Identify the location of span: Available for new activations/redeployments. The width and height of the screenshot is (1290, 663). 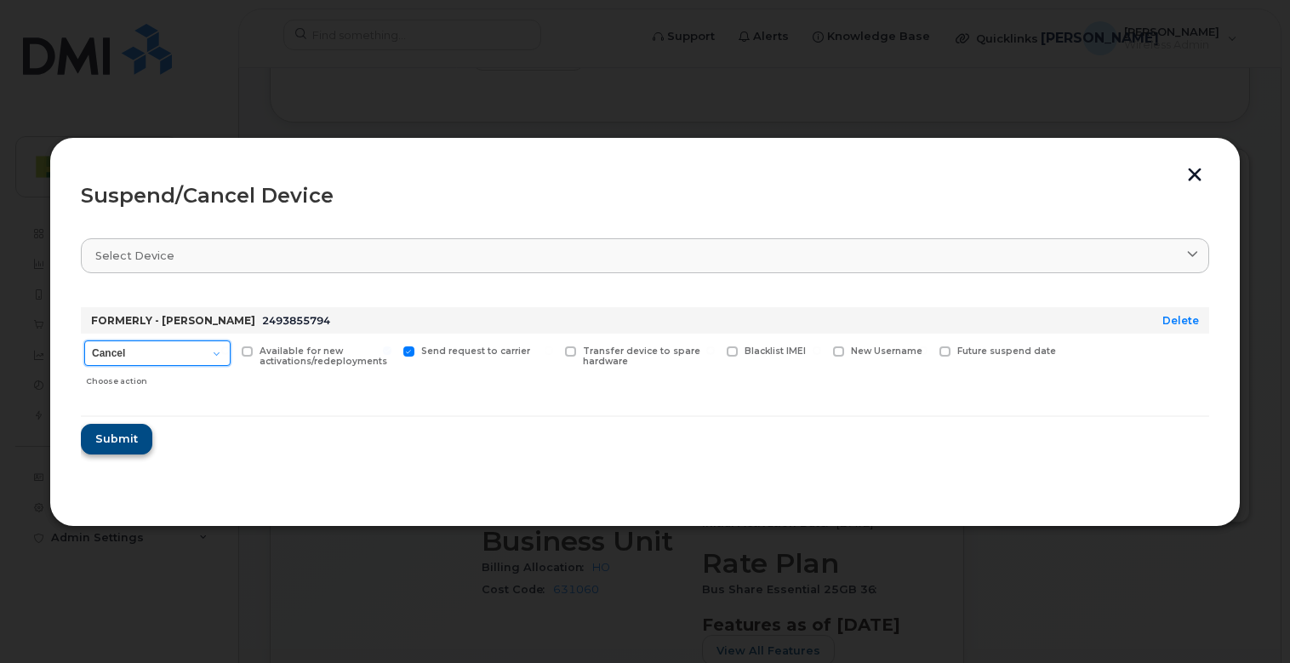
(323, 357).